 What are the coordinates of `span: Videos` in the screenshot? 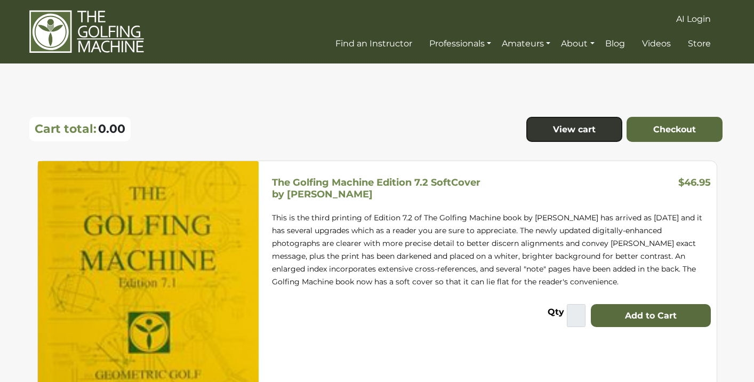 It's located at (656, 43).